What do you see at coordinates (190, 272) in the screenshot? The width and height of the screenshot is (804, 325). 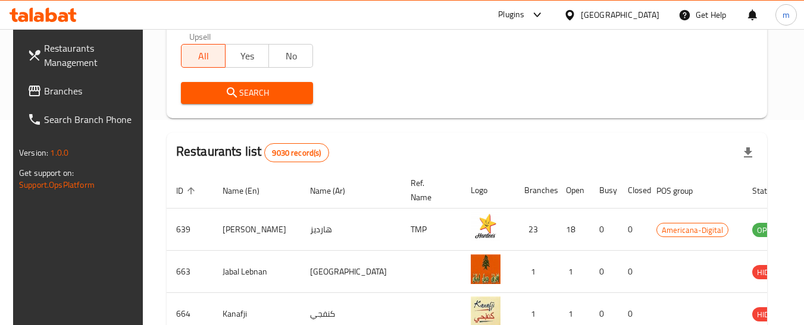 I see `td: 663` at bounding box center [190, 272].